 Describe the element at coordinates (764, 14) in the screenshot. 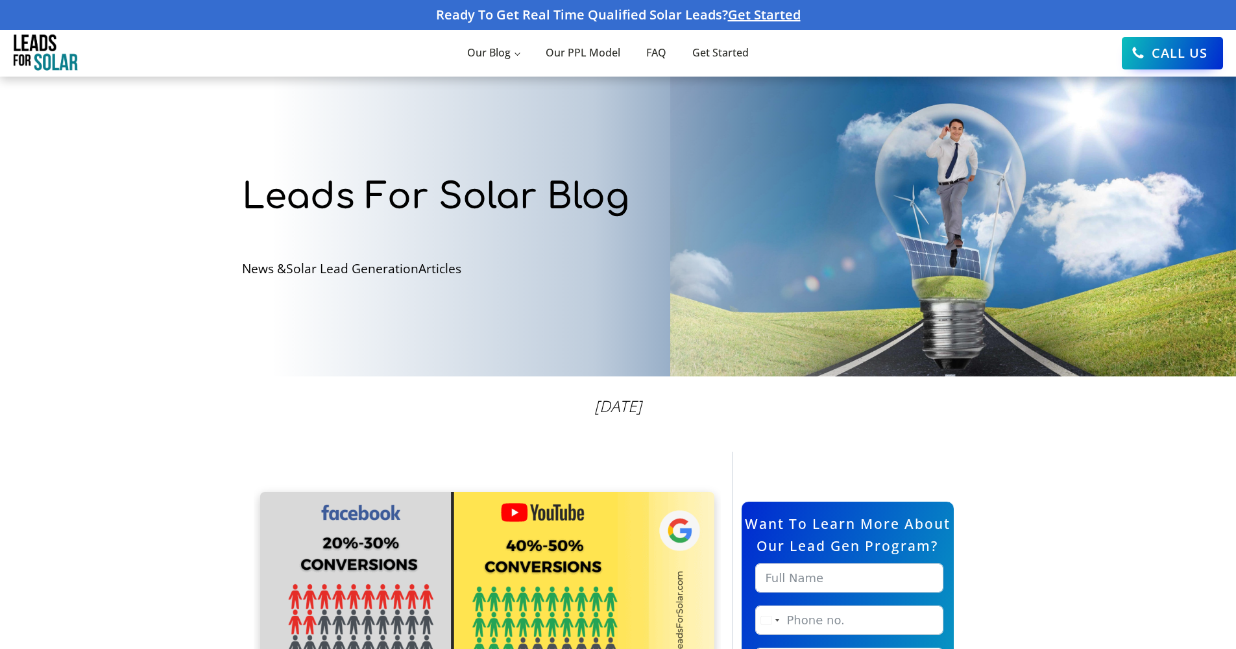

I see `a: leads for solar home page` at that location.